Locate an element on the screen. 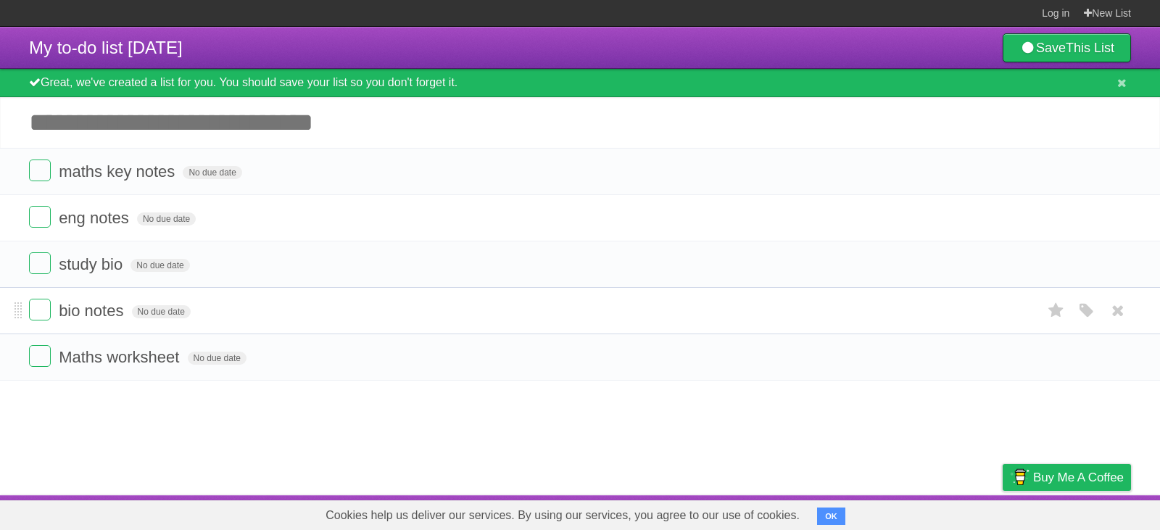 Image resolution: width=1160 pixels, height=530 pixels. span: bio notes is located at coordinates (93, 310).